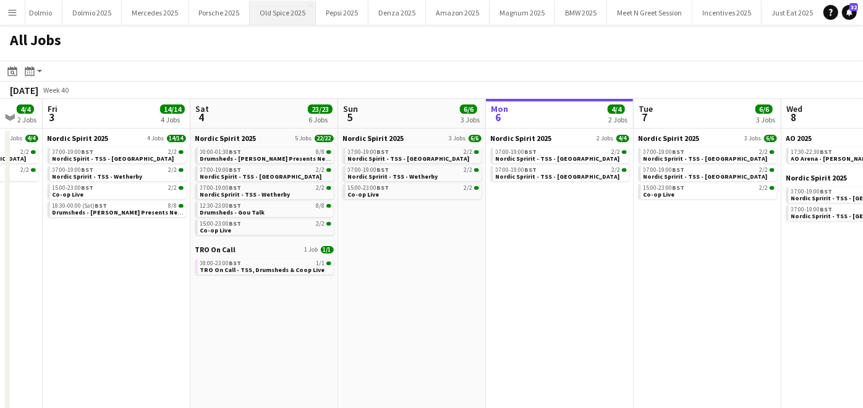  What do you see at coordinates (266, 266) in the screenshot?
I see `a: 08:00-23:00BST1/1TRO On Call - TSS, Drumsheds & Coop Live` at bounding box center [266, 266].